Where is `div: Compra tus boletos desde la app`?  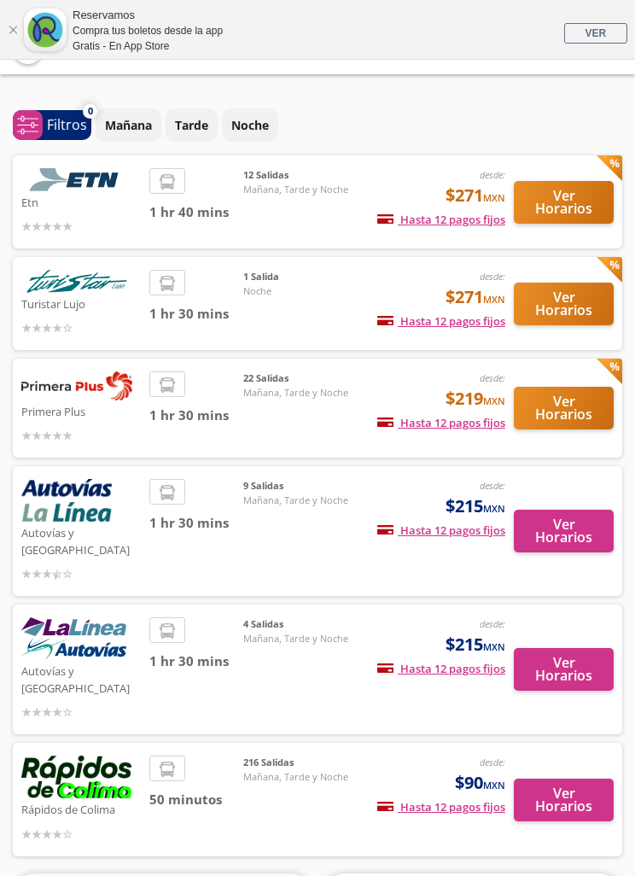 div: Compra tus boletos desde la app is located at coordinates (148, 31).